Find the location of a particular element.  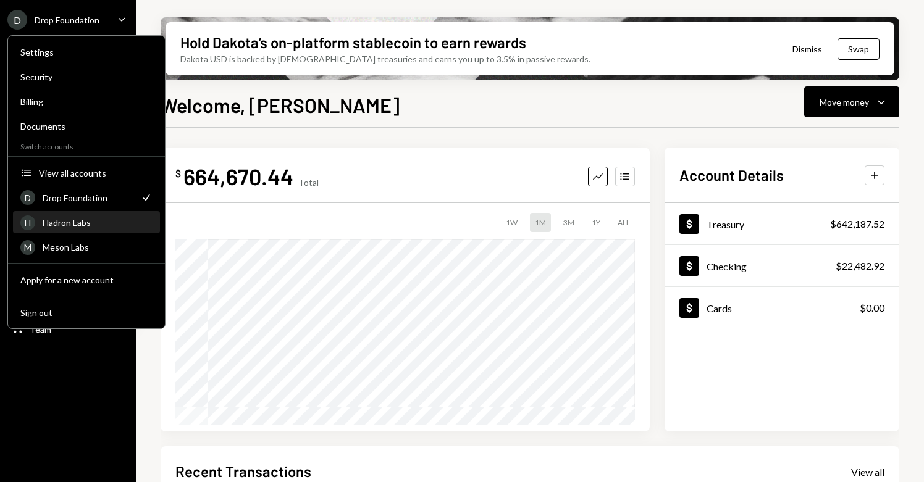

div: $22,482.92 is located at coordinates (860, 266).